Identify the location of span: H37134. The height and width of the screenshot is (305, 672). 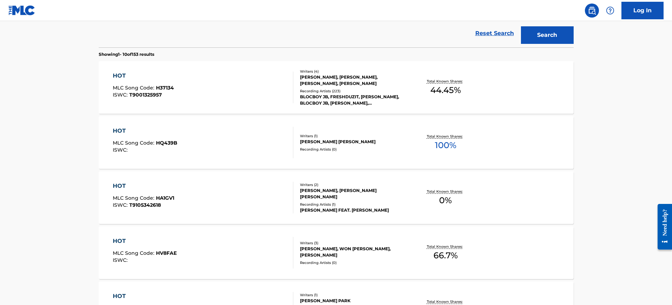
(165, 88).